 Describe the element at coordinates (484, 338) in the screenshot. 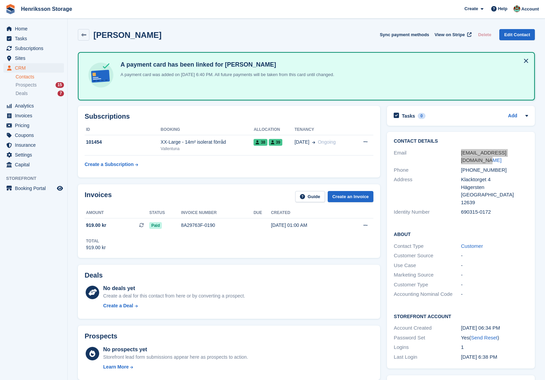

I see `a: Send Reset` at that location.